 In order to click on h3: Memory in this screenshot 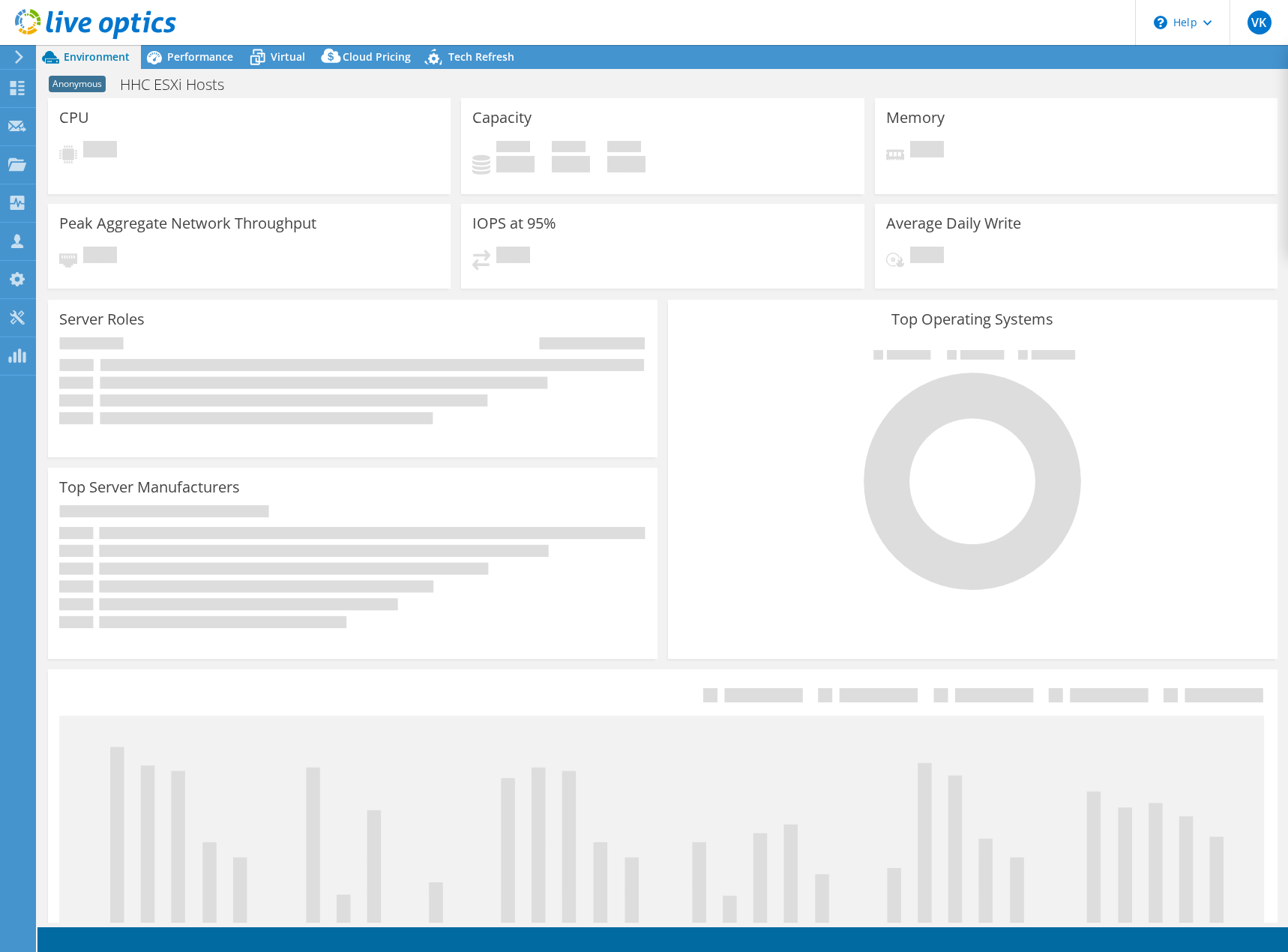, I will do `click(915, 118)`.